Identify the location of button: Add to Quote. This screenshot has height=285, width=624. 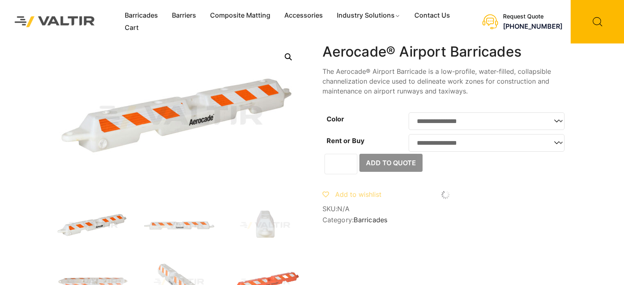
(391, 163).